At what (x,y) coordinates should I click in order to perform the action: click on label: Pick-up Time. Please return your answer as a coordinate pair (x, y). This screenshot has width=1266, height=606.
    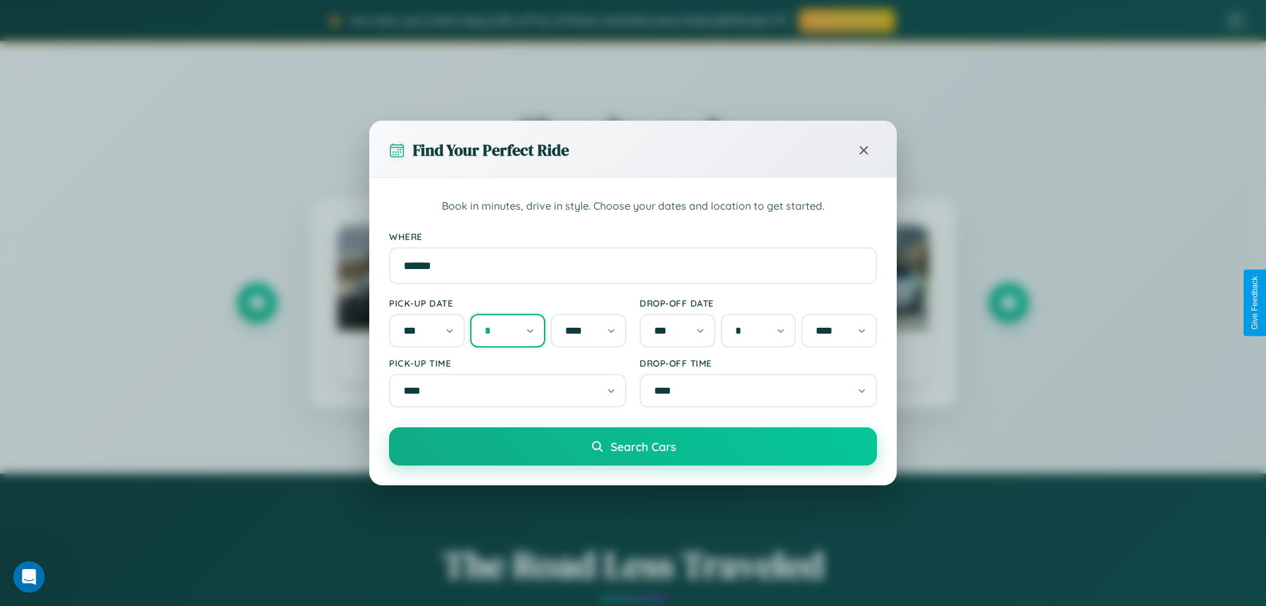
    Looking at the image, I should click on (508, 363).